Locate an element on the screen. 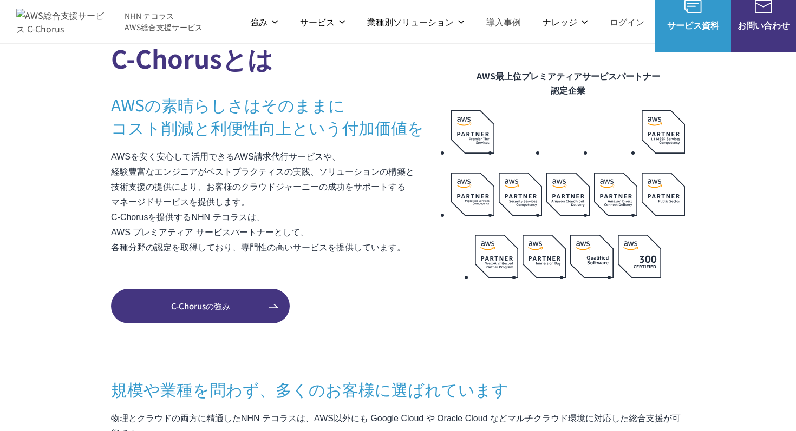 Image resolution: width=796 pixels, height=431 pixels. p: 業種別ソリューション is located at coordinates (416, 22).